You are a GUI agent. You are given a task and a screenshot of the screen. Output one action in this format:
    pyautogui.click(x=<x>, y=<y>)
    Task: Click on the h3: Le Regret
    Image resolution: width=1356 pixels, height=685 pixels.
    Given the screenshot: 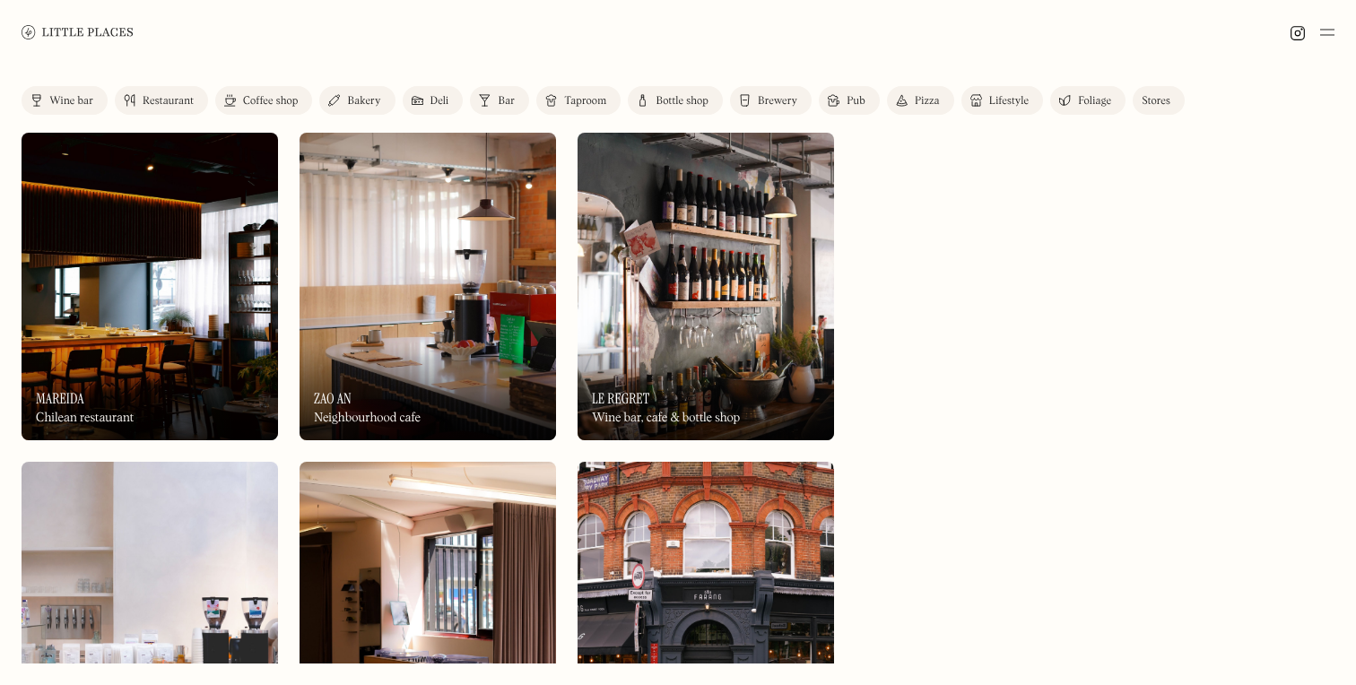 What is the action you would take?
    pyautogui.click(x=621, y=398)
    